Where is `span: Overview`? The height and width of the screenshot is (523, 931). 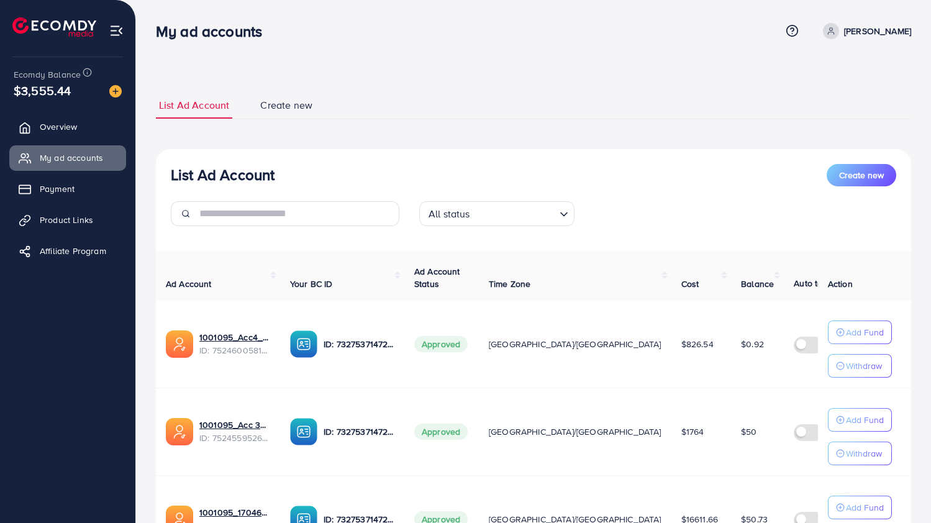 span: Overview is located at coordinates (58, 127).